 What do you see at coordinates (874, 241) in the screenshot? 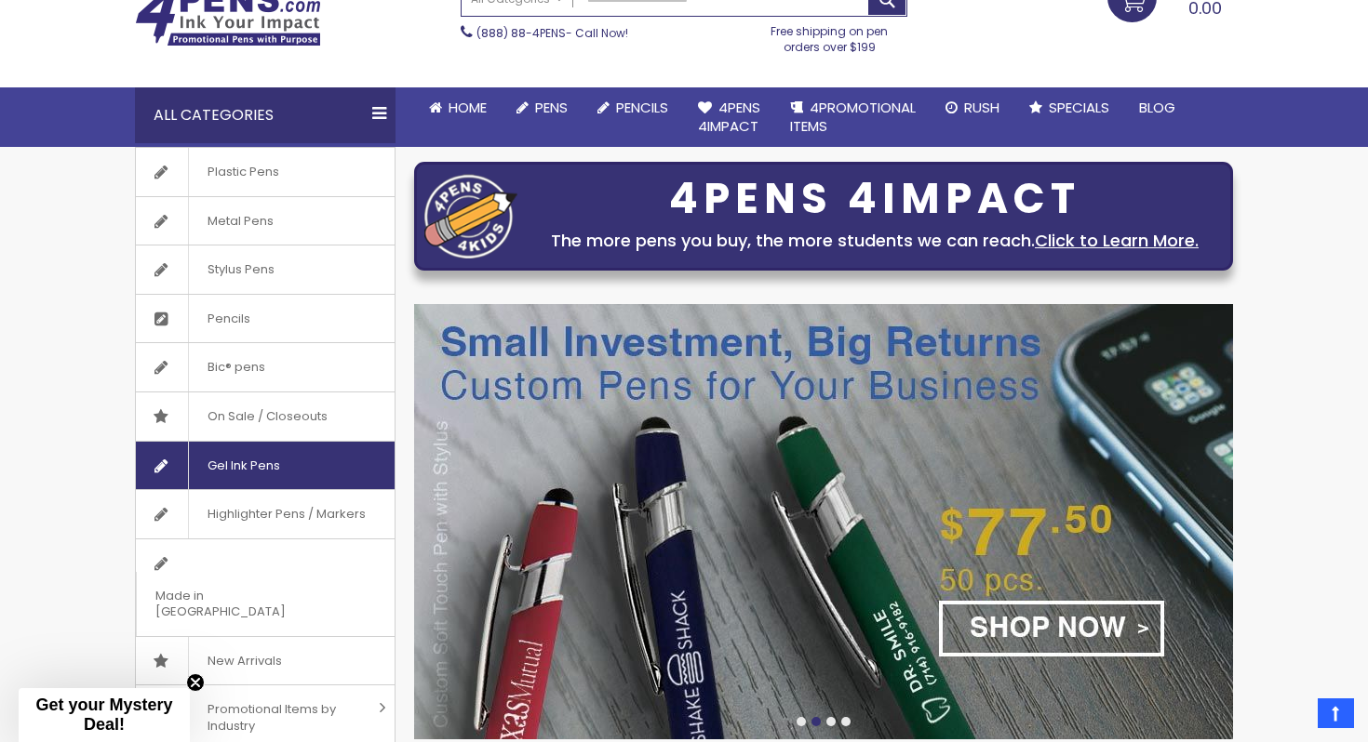
I see `div: The more pens you buy, the more students we can reach.` at bounding box center [874, 241].